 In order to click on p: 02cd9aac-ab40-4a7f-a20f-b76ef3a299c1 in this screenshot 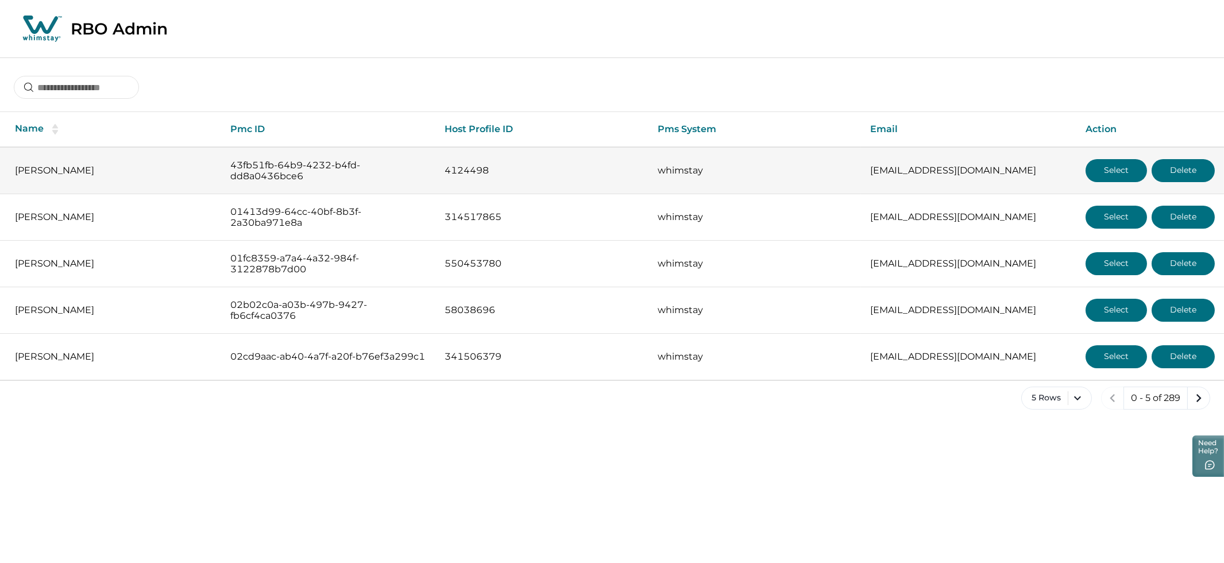, I will do `click(328, 357)`.